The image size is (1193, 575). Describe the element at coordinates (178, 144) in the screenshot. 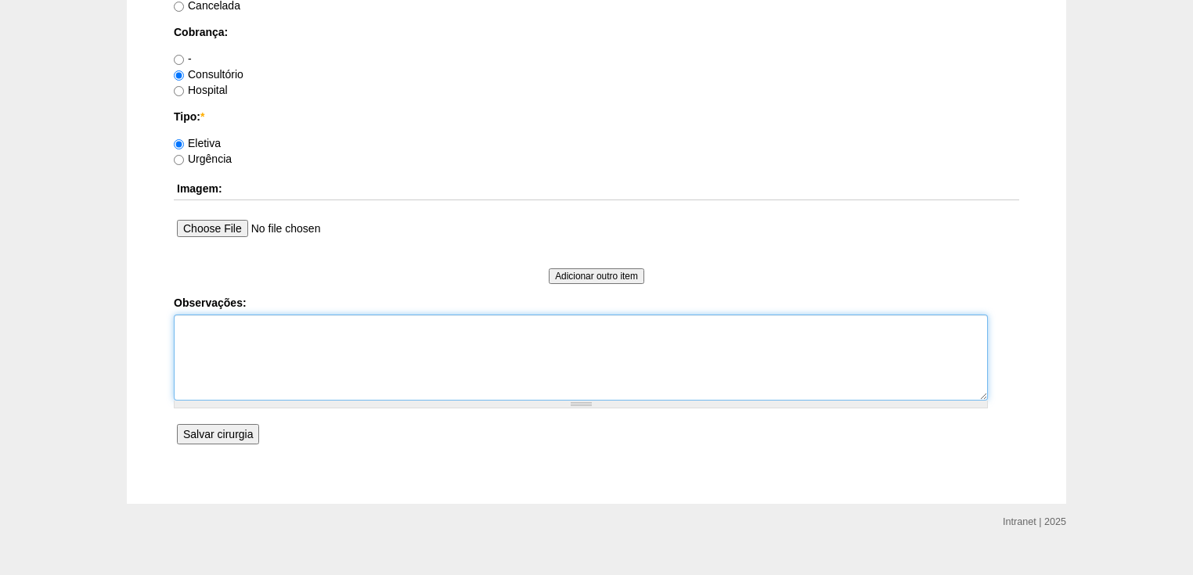

I see `input: Eletiva` at that location.